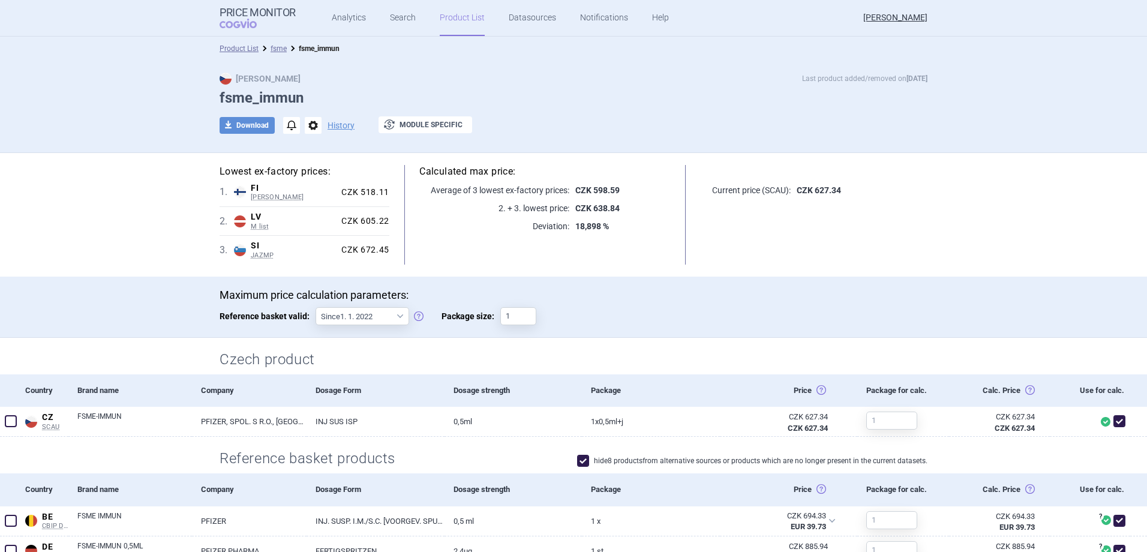  What do you see at coordinates (598, 190) in the screenshot?
I see `strong: CZK 598.59` at bounding box center [598, 190].